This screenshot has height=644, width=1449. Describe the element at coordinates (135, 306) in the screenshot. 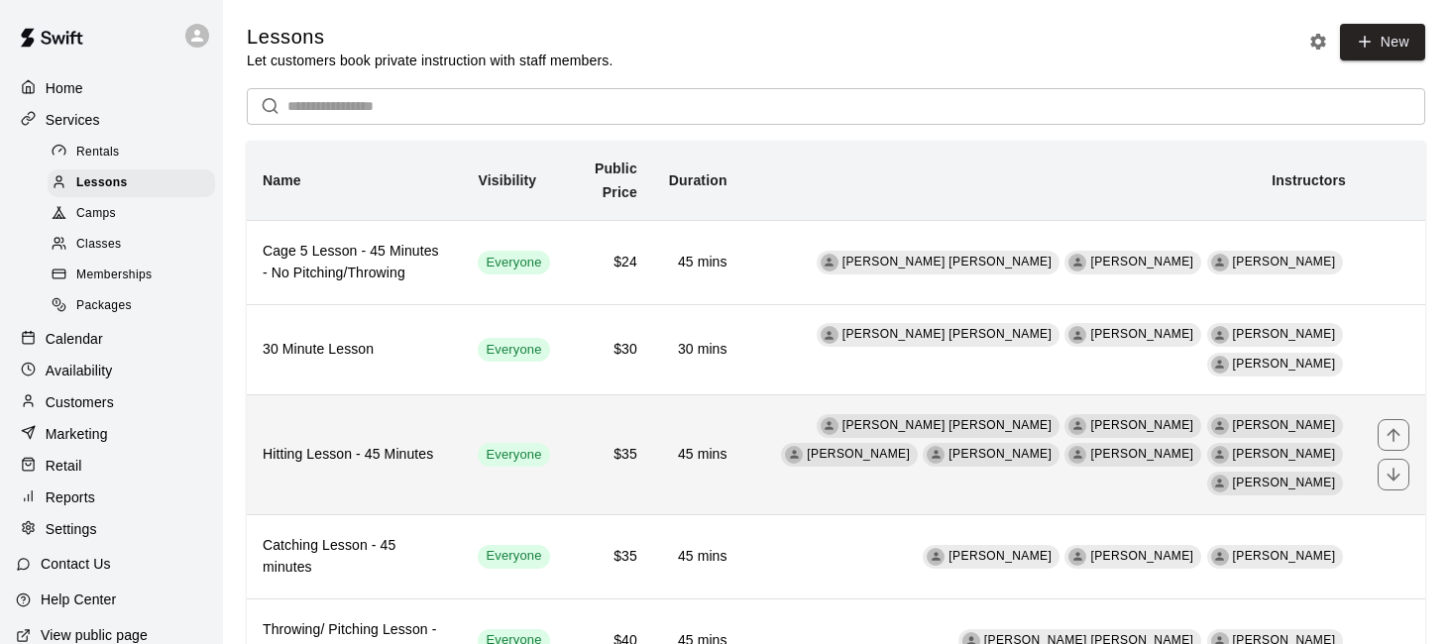

I see `a: Packages` at that location.